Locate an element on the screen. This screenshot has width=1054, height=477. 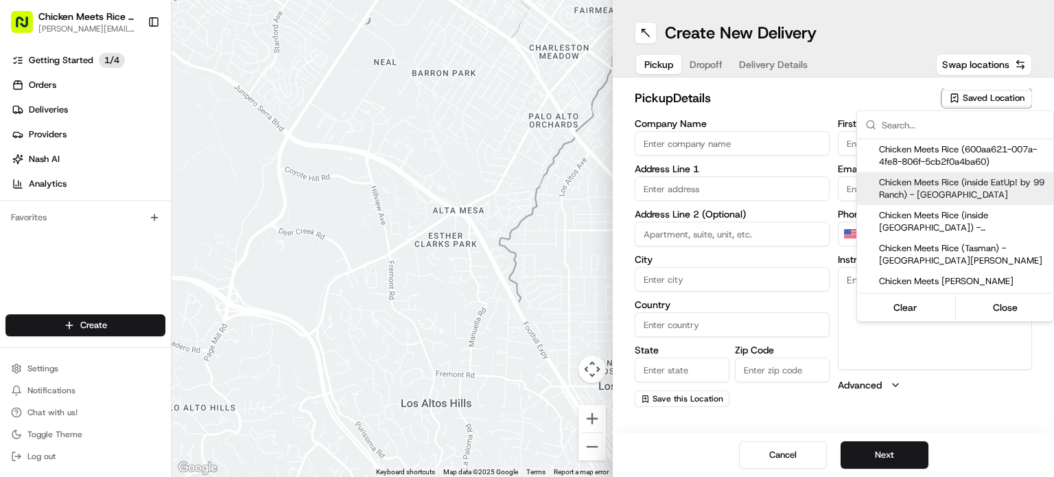
span: Chicken Meets Rice (600aa621-007a-4fe8-806f-5cb2f0a4ba60) is located at coordinates (964, 156).